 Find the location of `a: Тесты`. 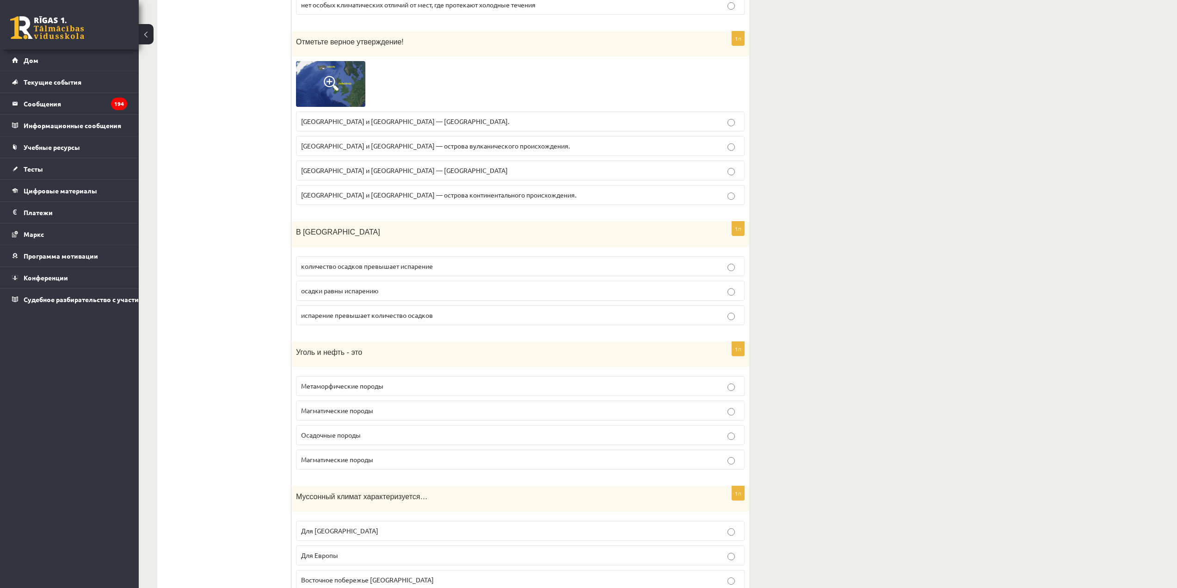

a: Тесты is located at coordinates (69, 169).